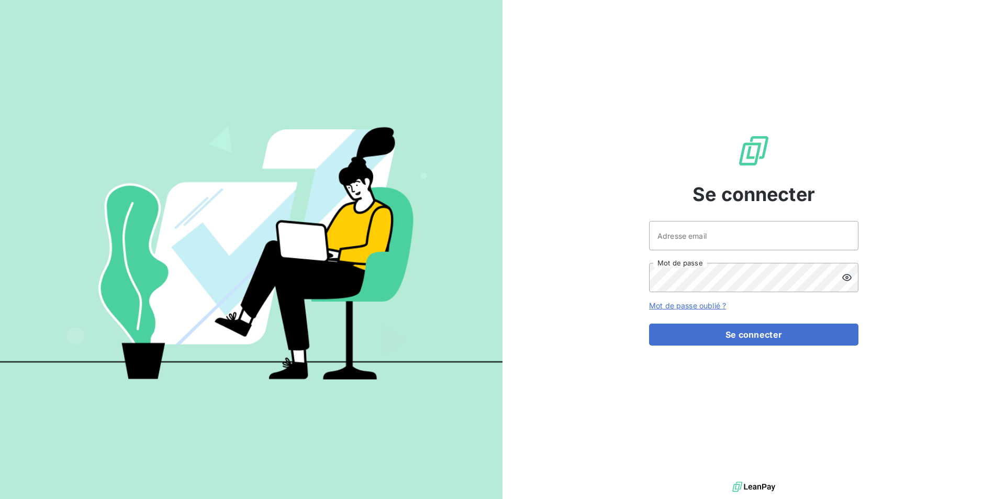  What do you see at coordinates (754, 335) in the screenshot?
I see `button: Se connecter` at bounding box center [754, 335].